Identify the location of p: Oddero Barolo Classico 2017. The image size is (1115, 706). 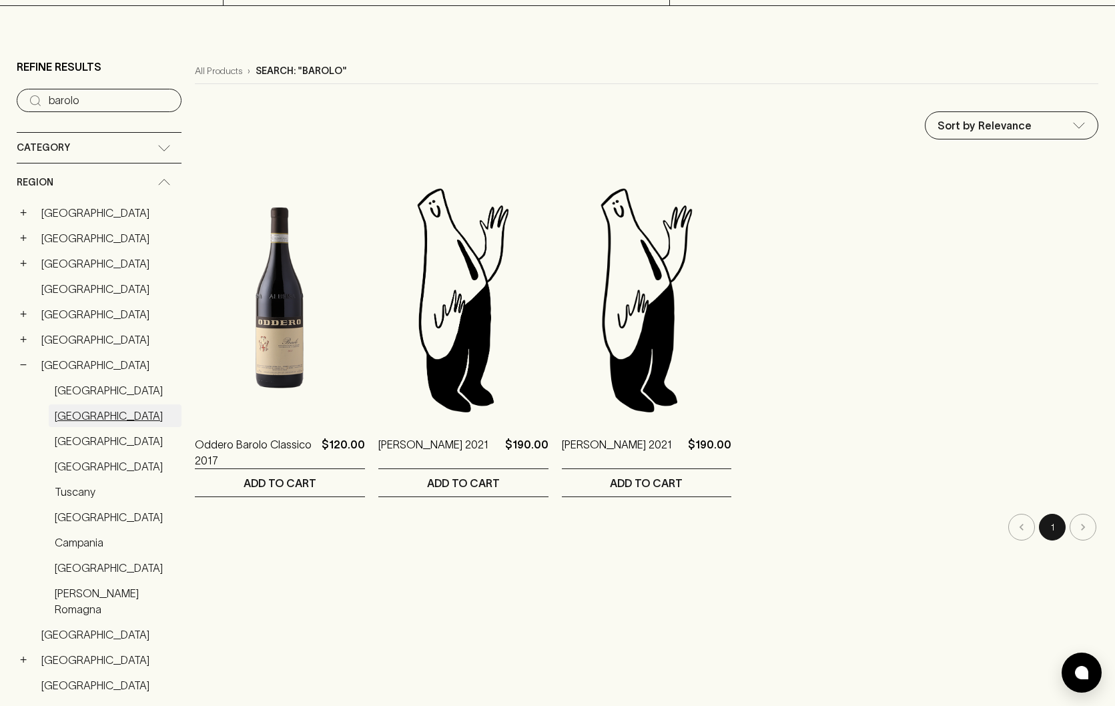
(256, 452).